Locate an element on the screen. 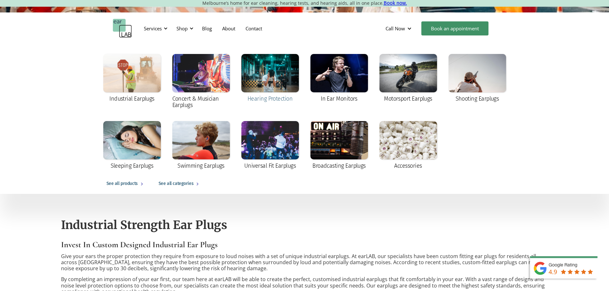 Image resolution: width=609 pixels, height=291 pixels. a: See all categories is located at coordinates (180, 184).